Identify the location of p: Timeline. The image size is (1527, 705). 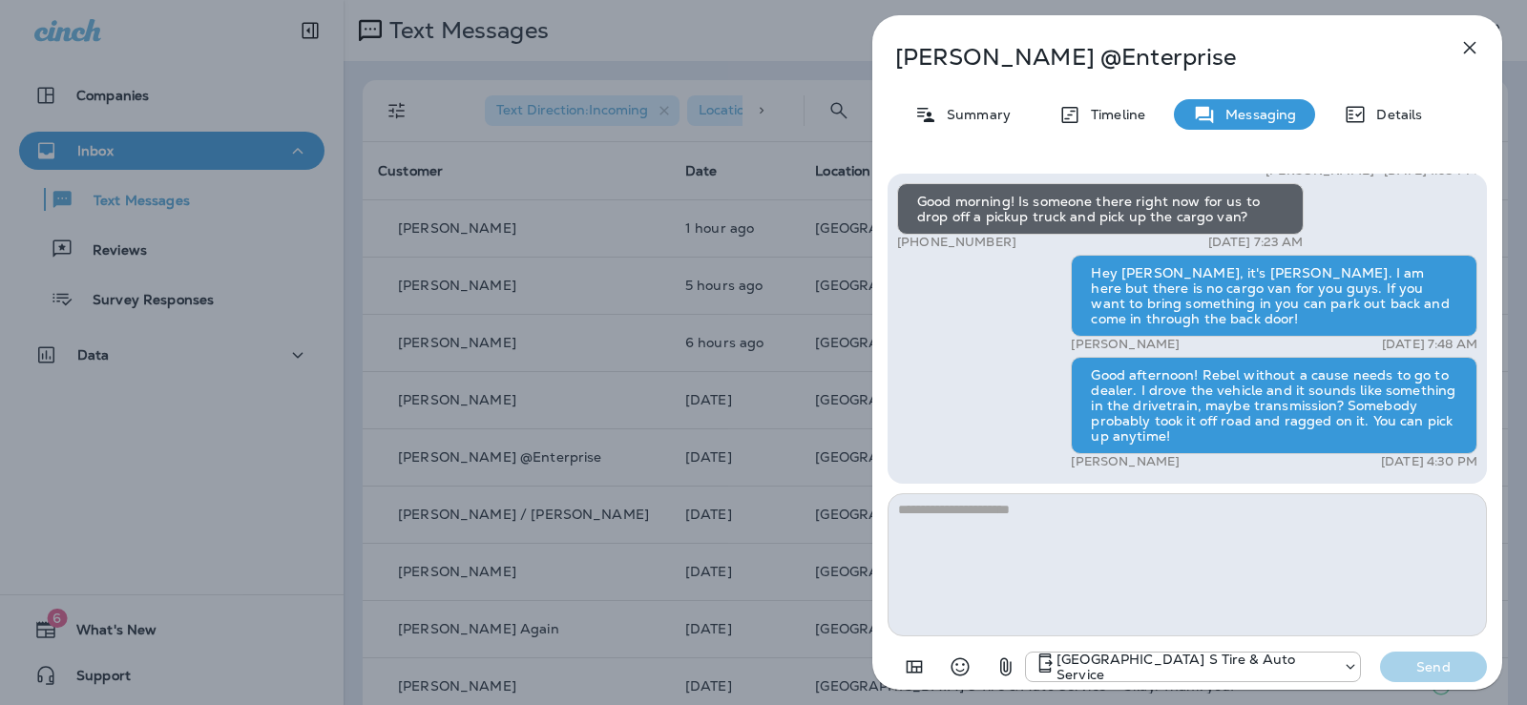
(1113, 114).